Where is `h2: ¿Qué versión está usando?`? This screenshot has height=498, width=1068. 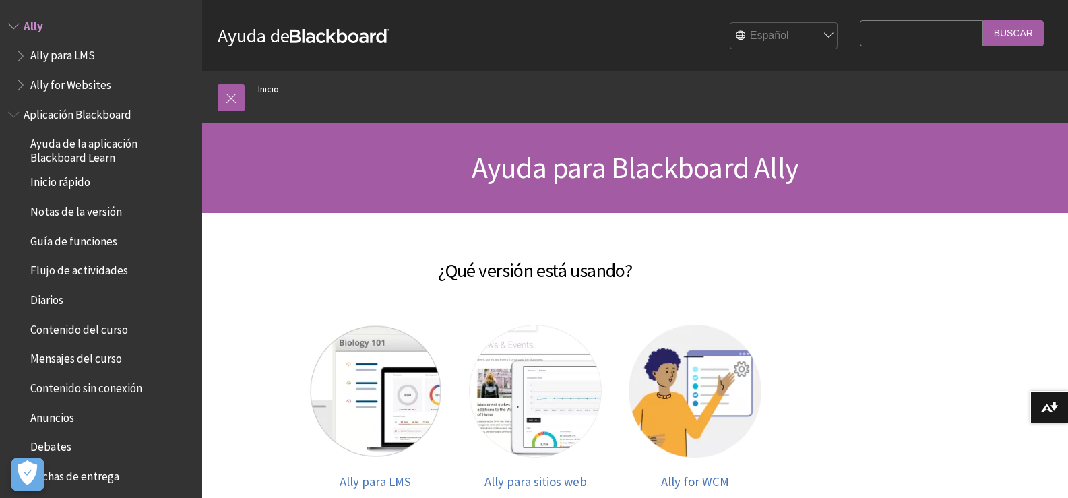
h2: ¿Qué versión está usando? is located at coordinates (535, 262).